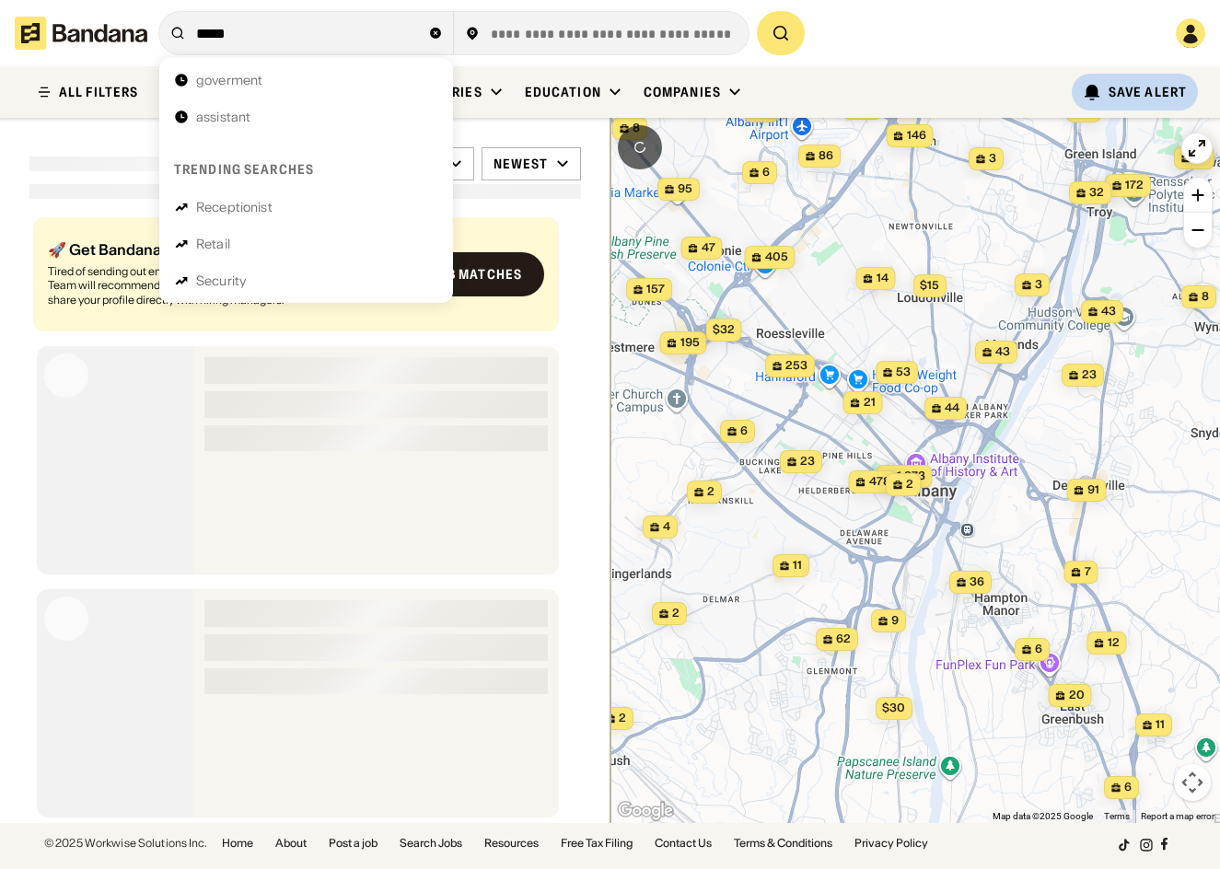 This screenshot has width=1220, height=869. Describe the element at coordinates (910, 476) in the screenshot. I see `span: 1,273` at that location.